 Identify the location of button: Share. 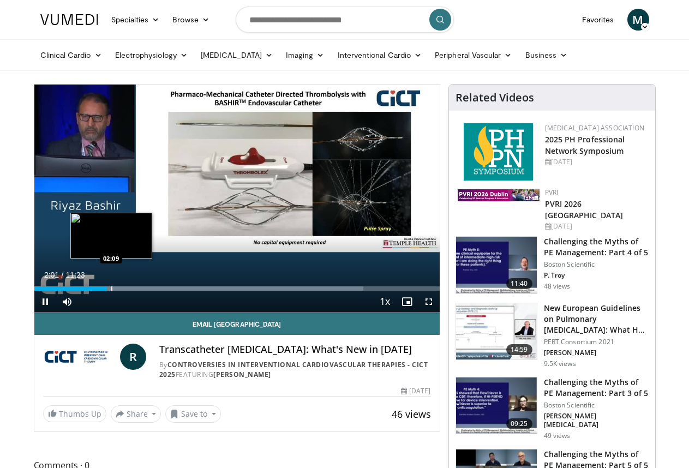
(136, 414).